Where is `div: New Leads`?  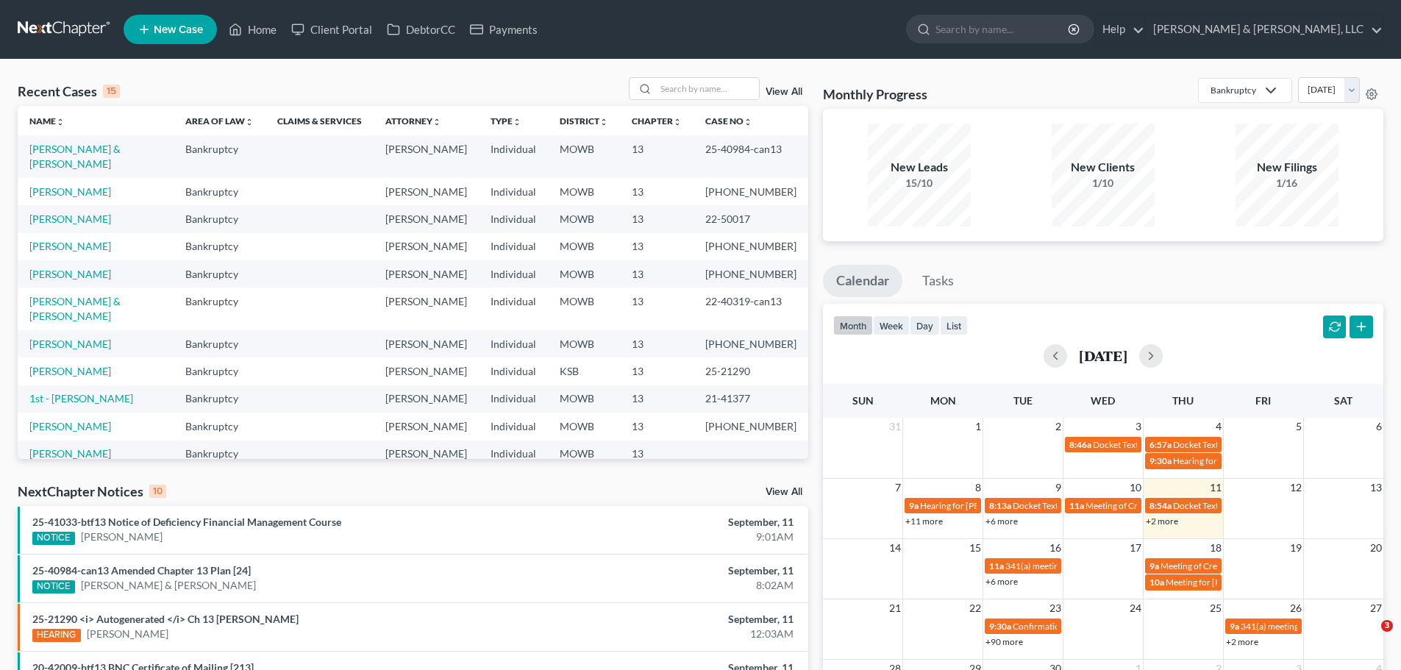
div: New Leads is located at coordinates (919, 167).